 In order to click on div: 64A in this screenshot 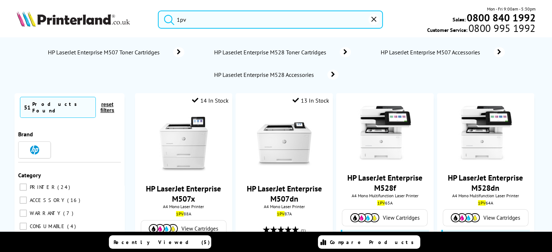, I will do `click(486, 203)`.